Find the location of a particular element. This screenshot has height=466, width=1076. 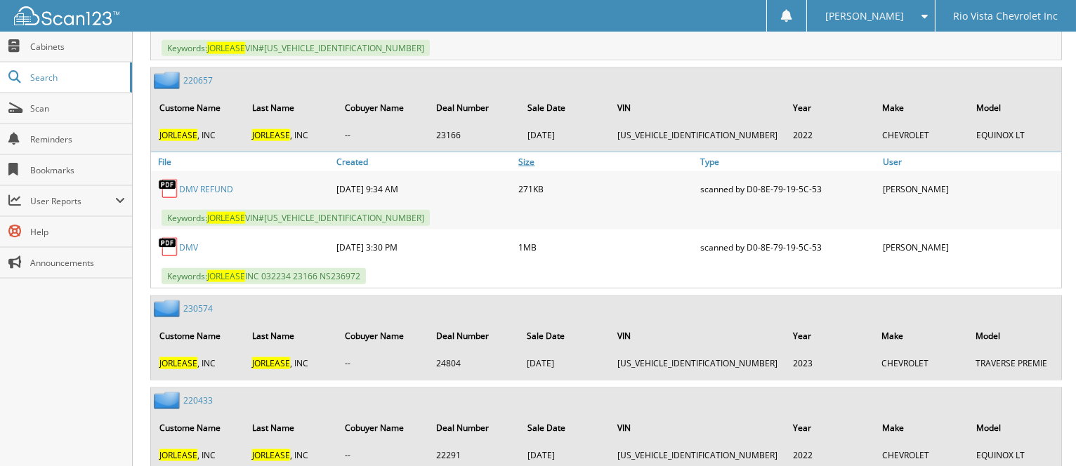

img: scan123-logo-white.svg is located at coordinates (67, 15).